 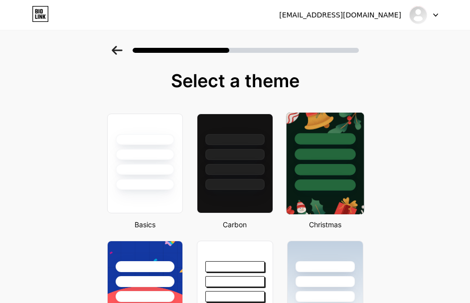 I want to click on img: xmas-22.jpg, so click(x=325, y=163).